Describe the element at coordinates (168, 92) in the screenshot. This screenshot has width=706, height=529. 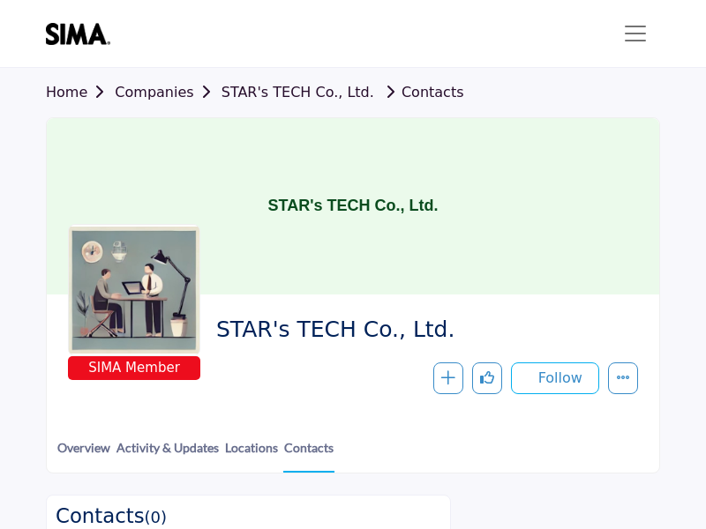
I see `a: Companies` at that location.